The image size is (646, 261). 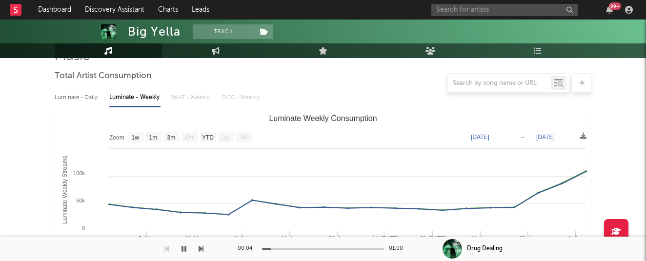 What do you see at coordinates (117, 138) in the screenshot?
I see `text: Zoom` at bounding box center [117, 138].